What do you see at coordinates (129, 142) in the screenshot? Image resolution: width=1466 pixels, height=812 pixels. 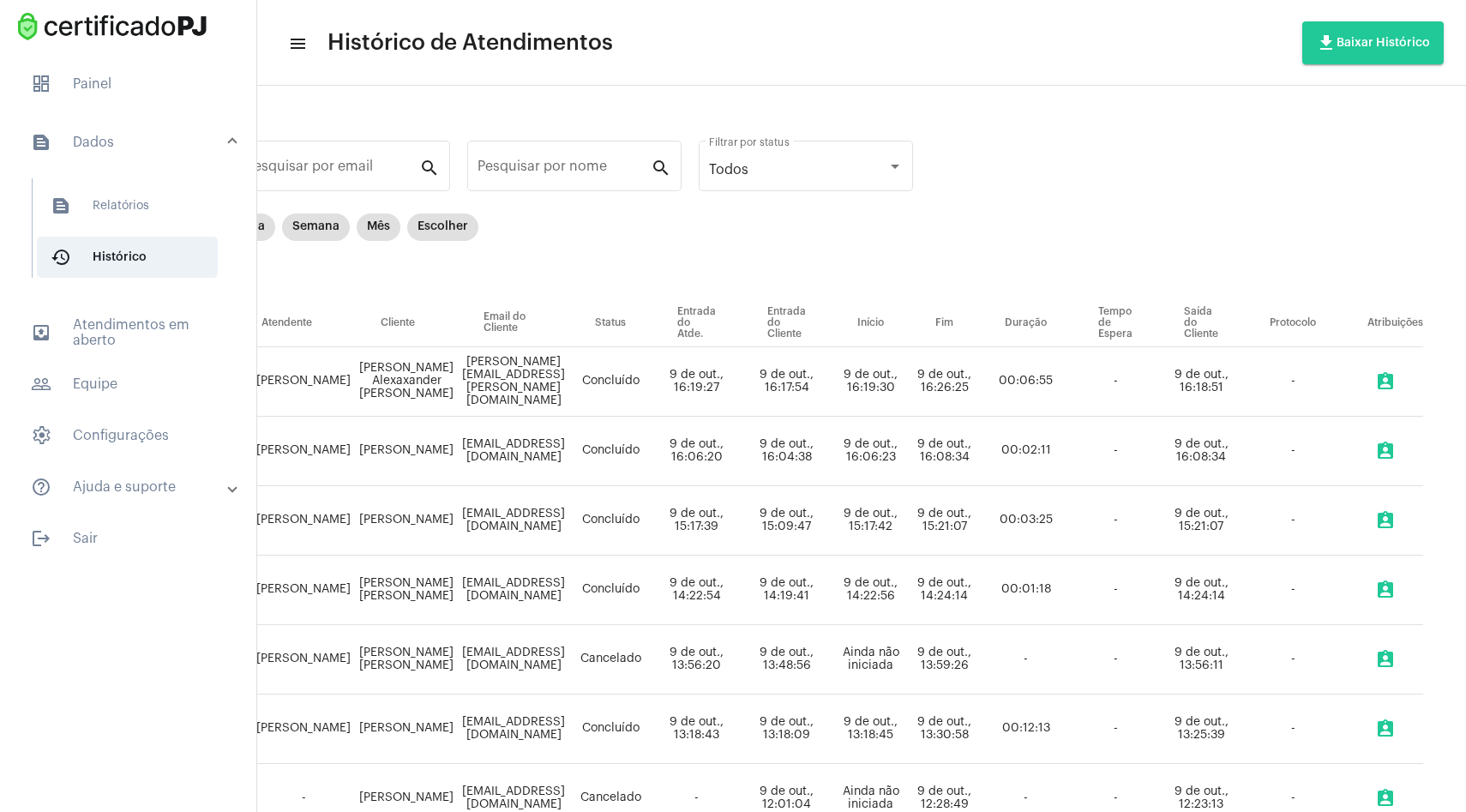 I see `mat-panel-title: Dados` at bounding box center [129, 142].